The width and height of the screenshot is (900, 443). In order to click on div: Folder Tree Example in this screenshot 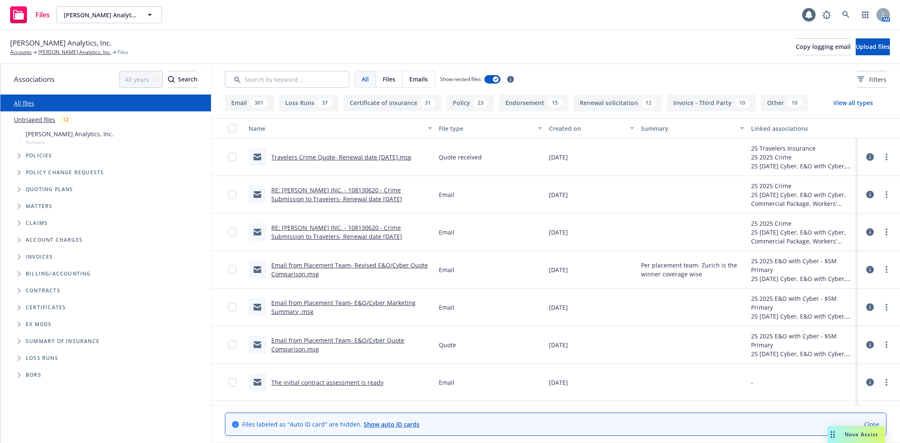, I will do `click(106, 325)`.